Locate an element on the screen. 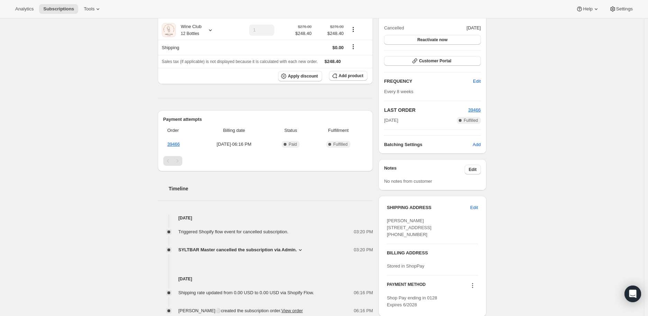 The height and width of the screenshot is (316, 648). button: 39466 is located at coordinates (475, 110).